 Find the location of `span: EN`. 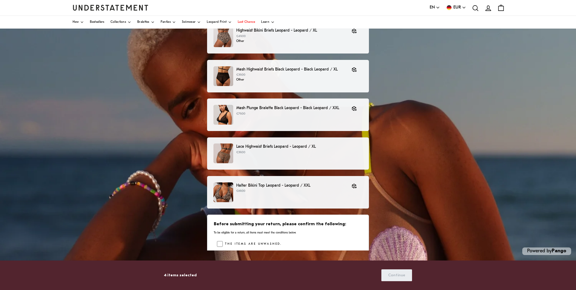

span: EN is located at coordinates (432, 8).